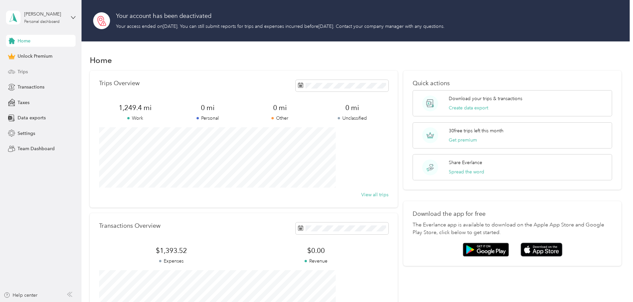  I want to click on p: Revenue, so click(316, 261).